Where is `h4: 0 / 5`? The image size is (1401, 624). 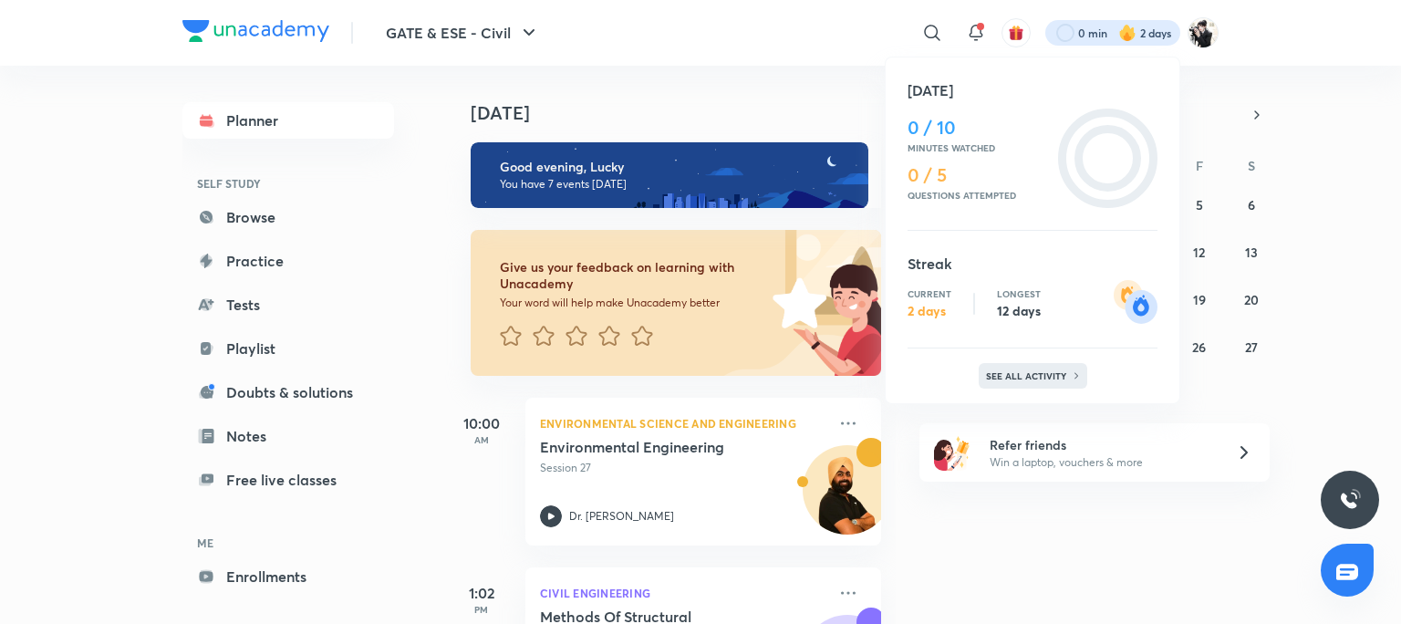 h4: 0 / 5 is located at coordinates (979, 175).